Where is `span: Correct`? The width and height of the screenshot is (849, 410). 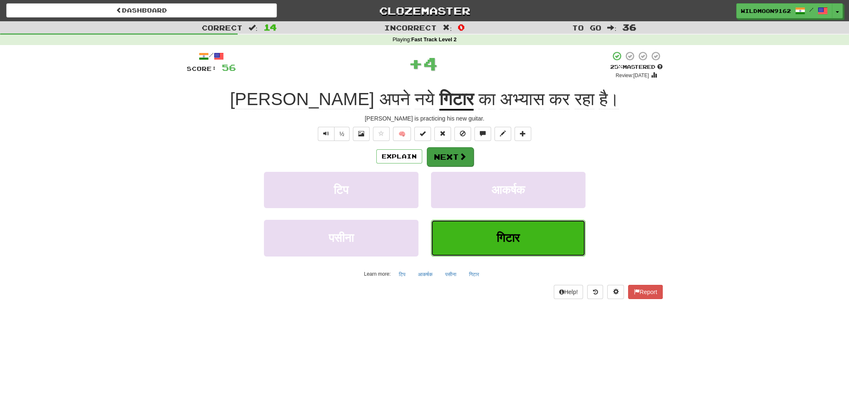
span: Correct is located at coordinates (222, 28).